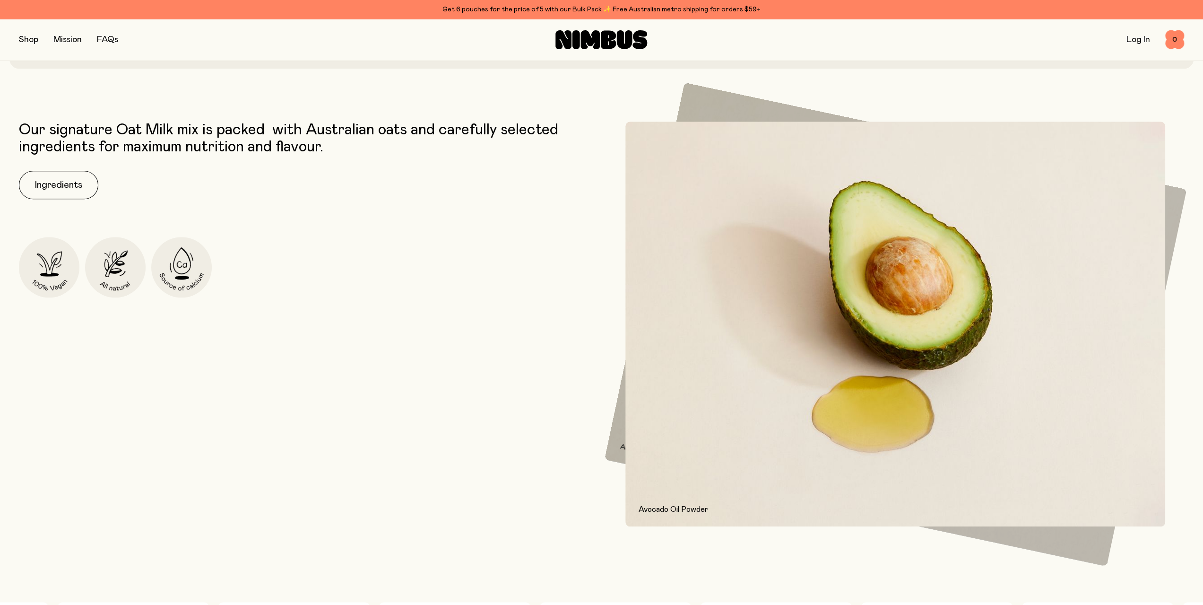  I want to click on button: Ingredients, so click(59, 185).